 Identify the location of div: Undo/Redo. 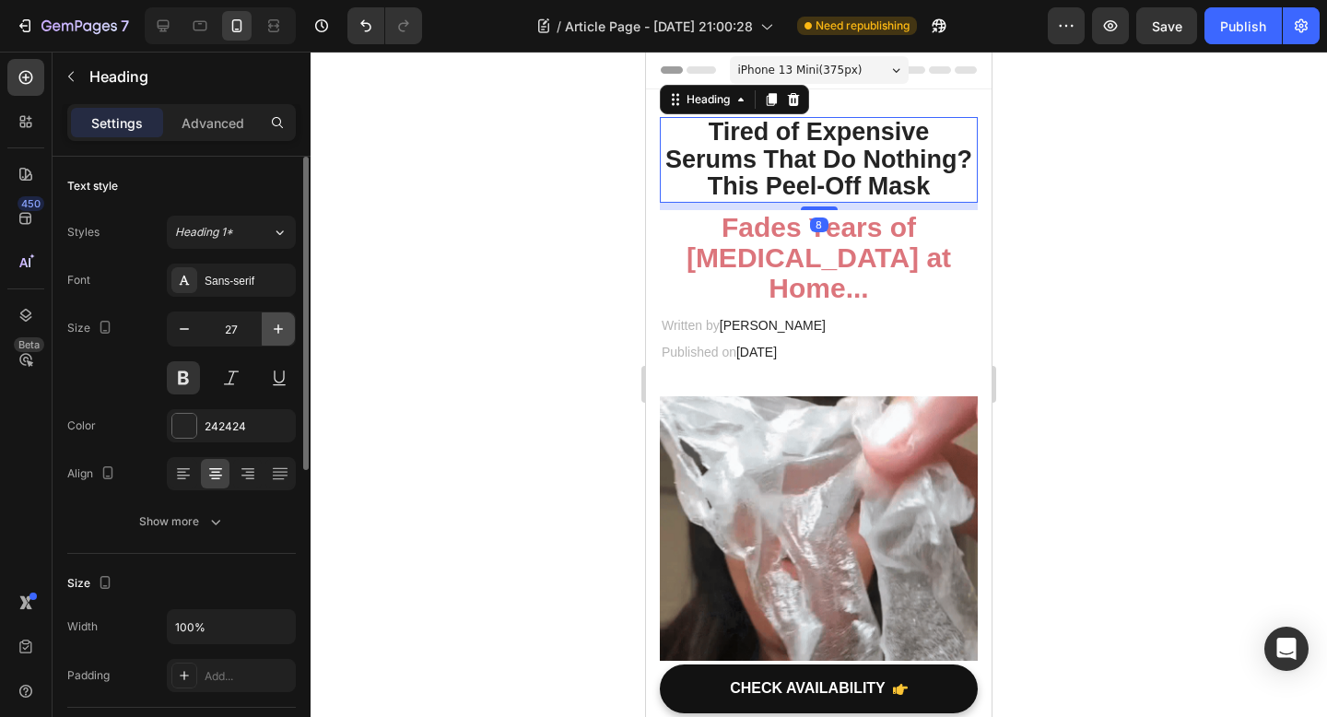
(384, 26).